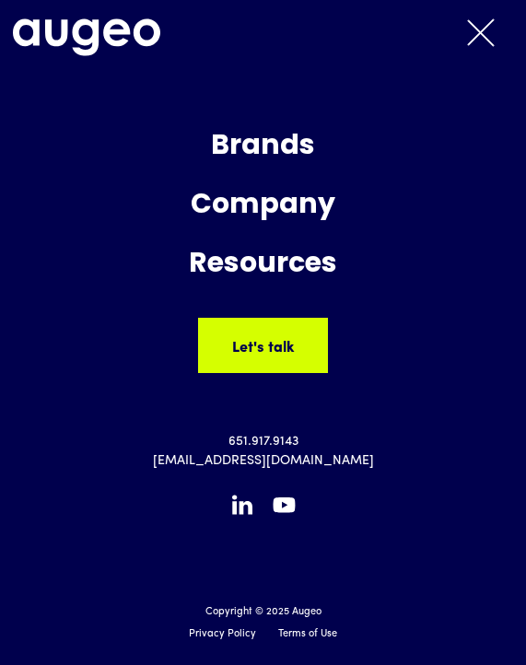 The image size is (526, 665). I want to click on a: Let's talk, so click(263, 345).